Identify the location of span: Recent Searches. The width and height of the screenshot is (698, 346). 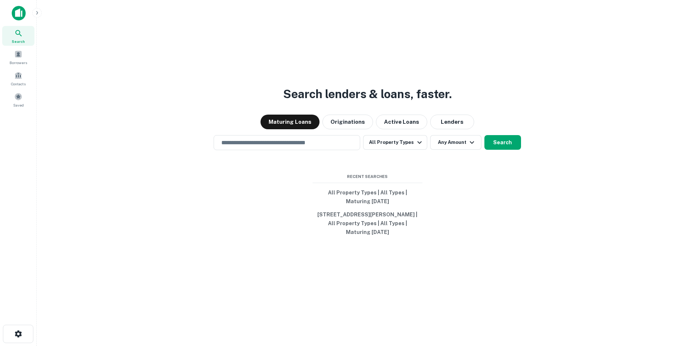
(368, 177).